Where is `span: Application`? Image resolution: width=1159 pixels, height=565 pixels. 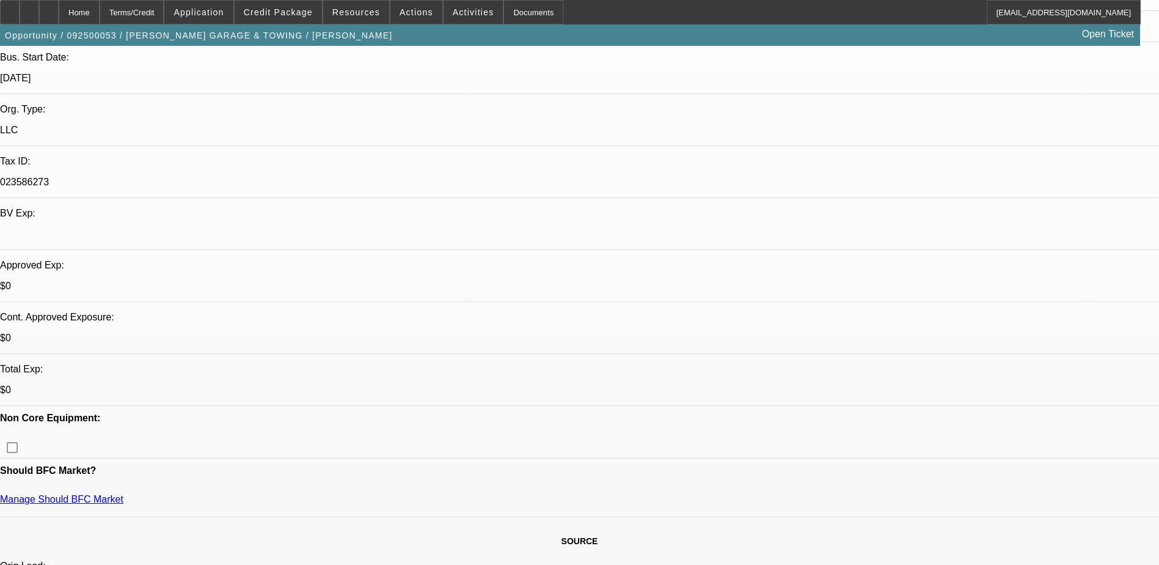 span: Application is located at coordinates (199, 12).